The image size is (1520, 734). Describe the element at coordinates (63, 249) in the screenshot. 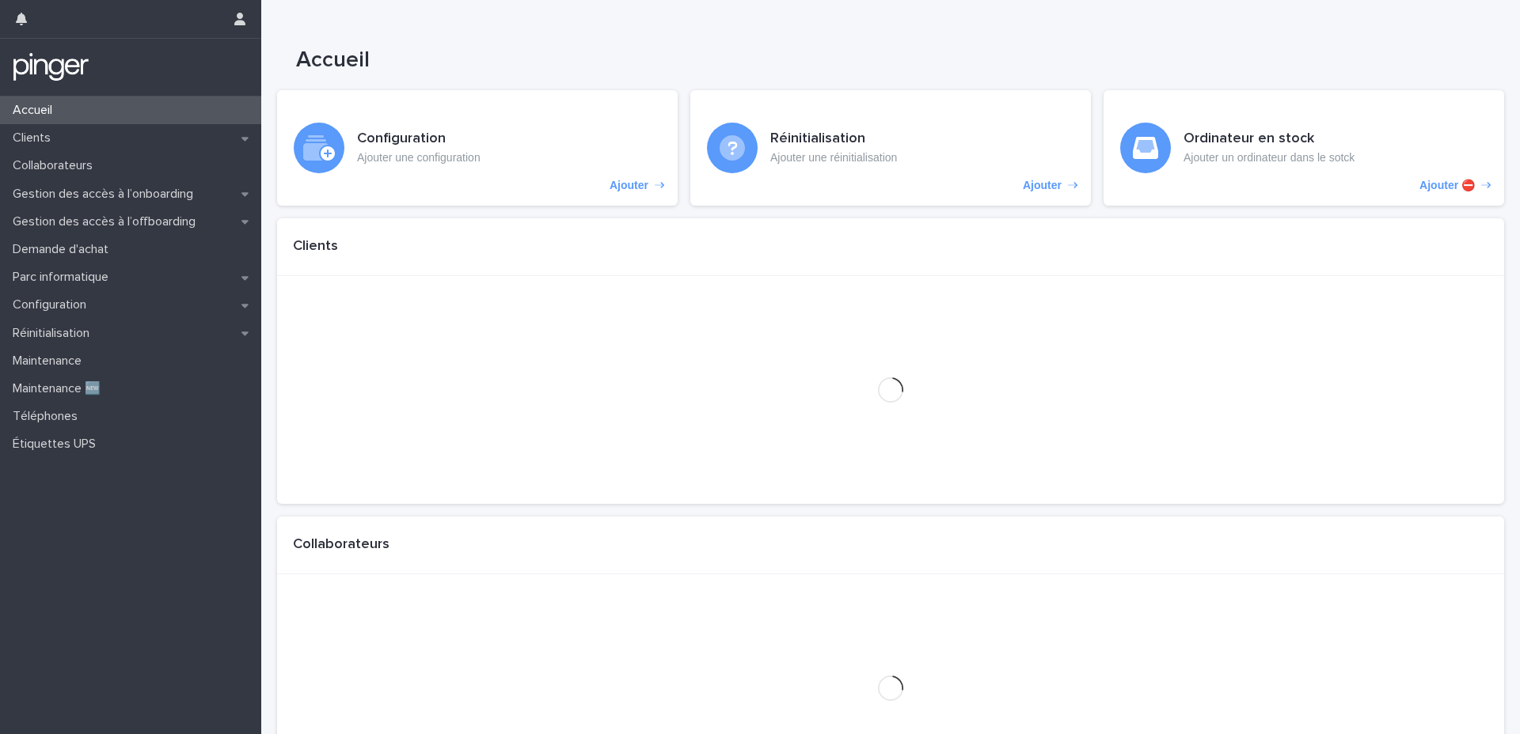

I see `p: Demande d'achat` at that location.